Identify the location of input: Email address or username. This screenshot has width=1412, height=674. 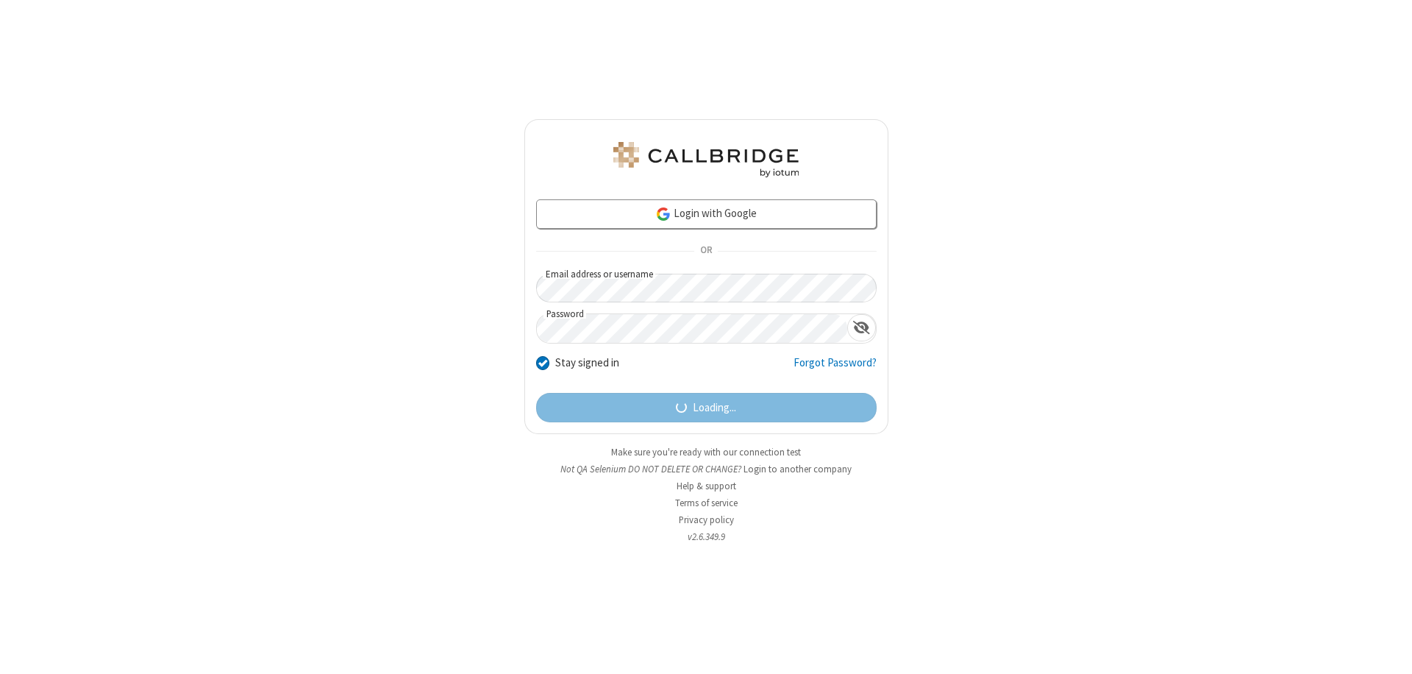
(706, 288).